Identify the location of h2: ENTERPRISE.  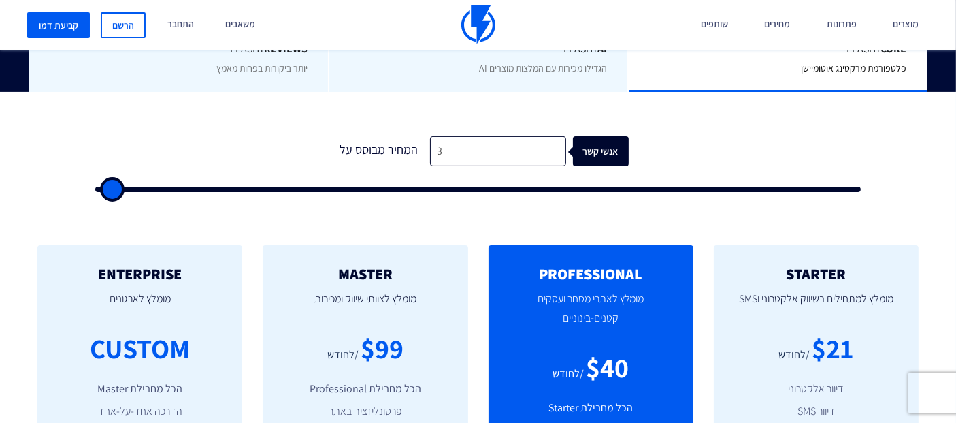
(140, 274).